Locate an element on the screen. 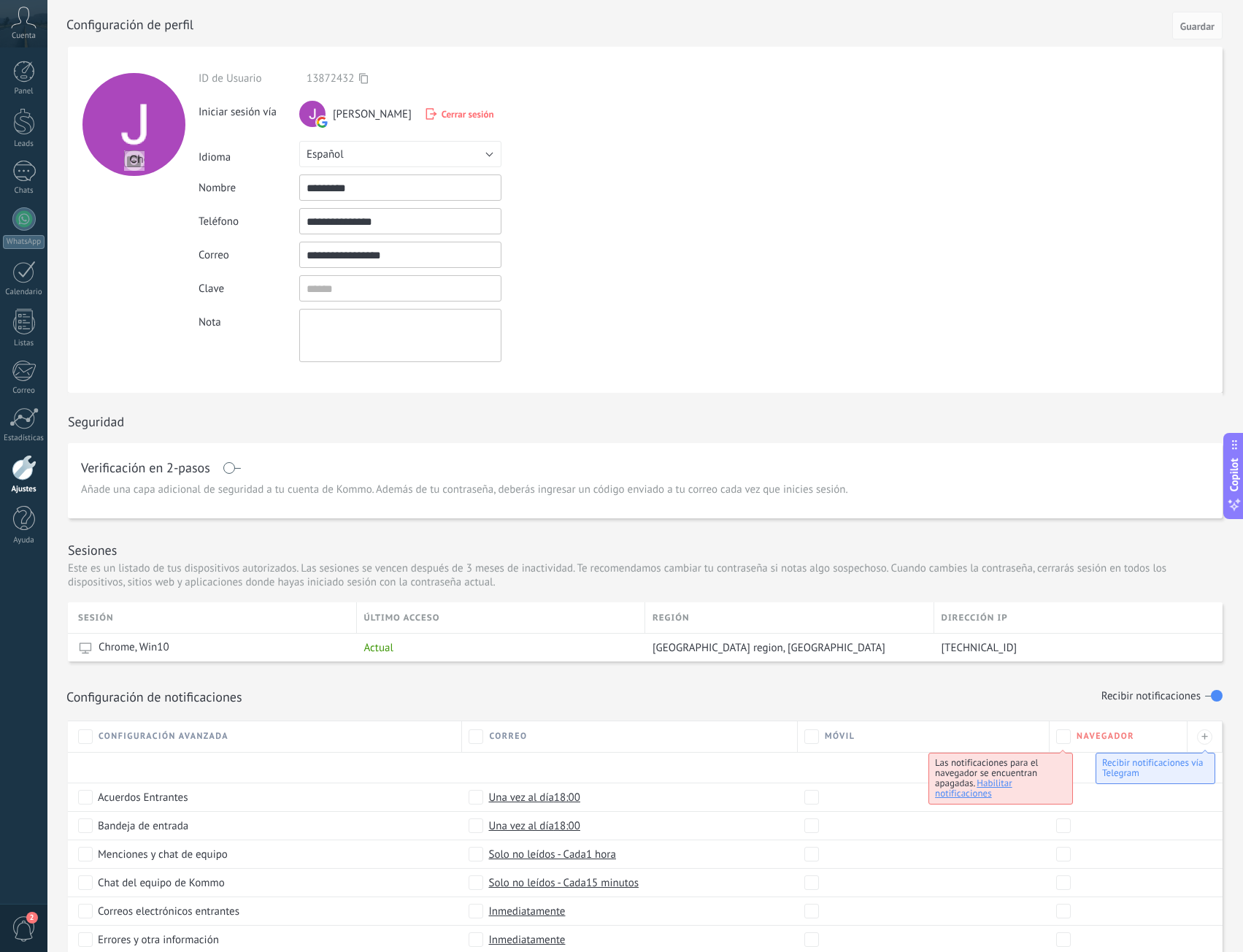 This screenshot has width=1243, height=952. span: Menciones y chat de equipo is located at coordinates (163, 854).